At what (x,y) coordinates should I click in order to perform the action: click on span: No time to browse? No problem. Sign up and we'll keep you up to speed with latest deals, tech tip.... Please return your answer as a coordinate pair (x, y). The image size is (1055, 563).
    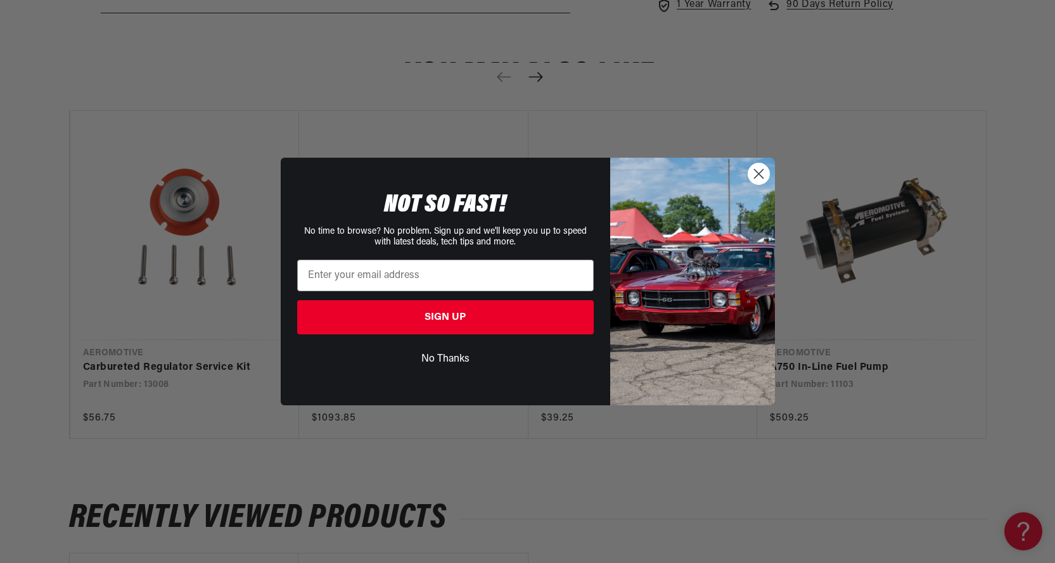
    Looking at the image, I should click on (445, 237).